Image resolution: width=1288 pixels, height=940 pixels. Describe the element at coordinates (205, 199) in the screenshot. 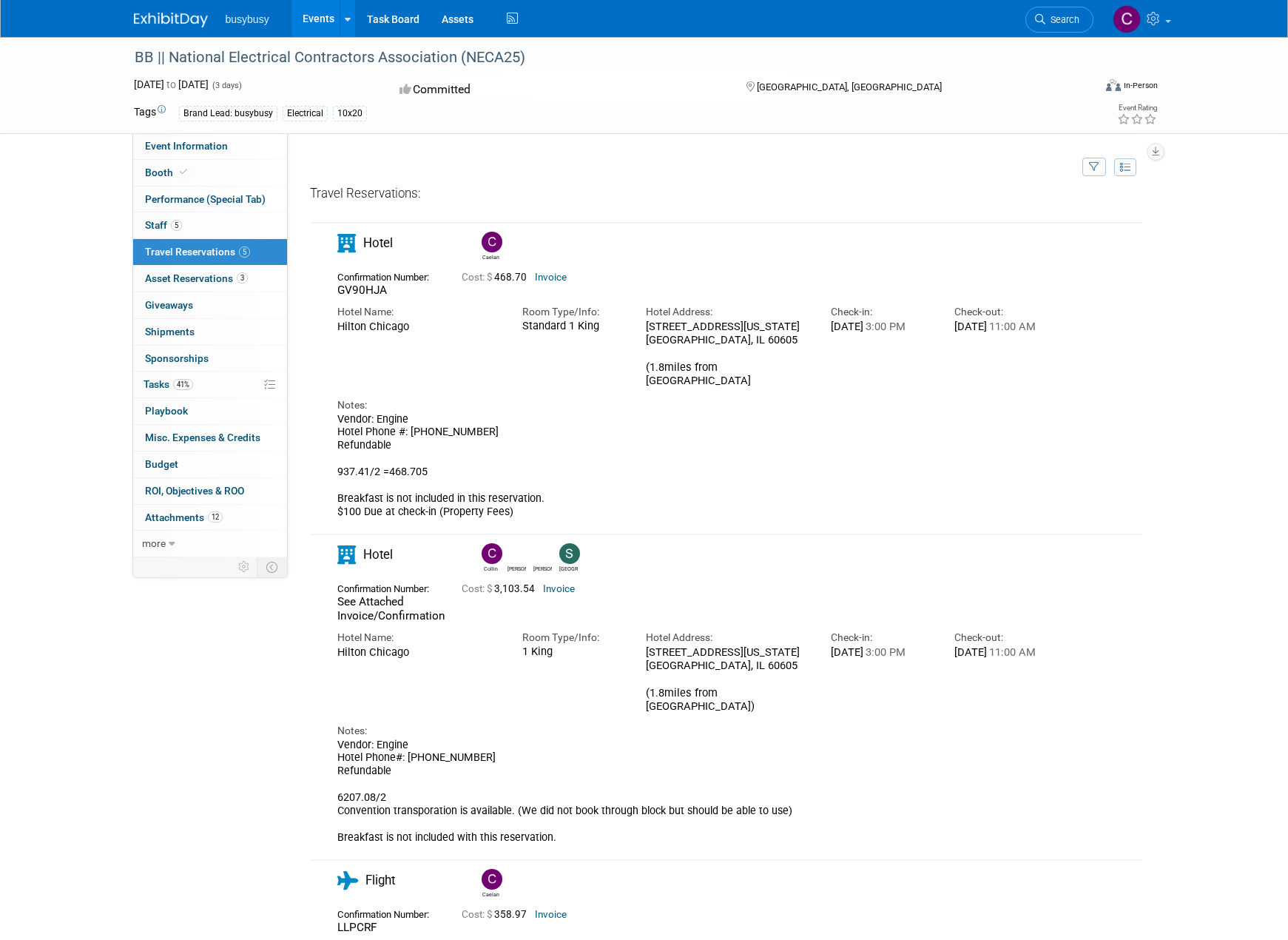

I see `span: Performance (Special Tab)` at that location.